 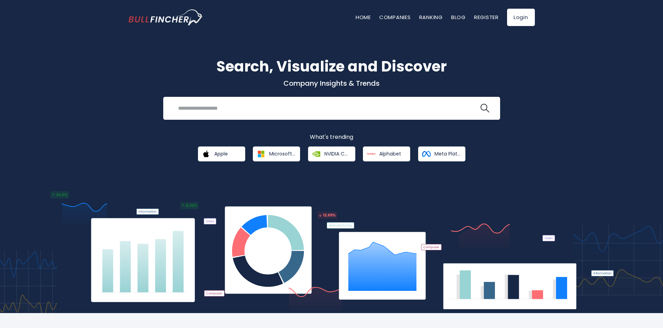 I want to click on span: NVIDIA Corporation, so click(x=337, y=154).